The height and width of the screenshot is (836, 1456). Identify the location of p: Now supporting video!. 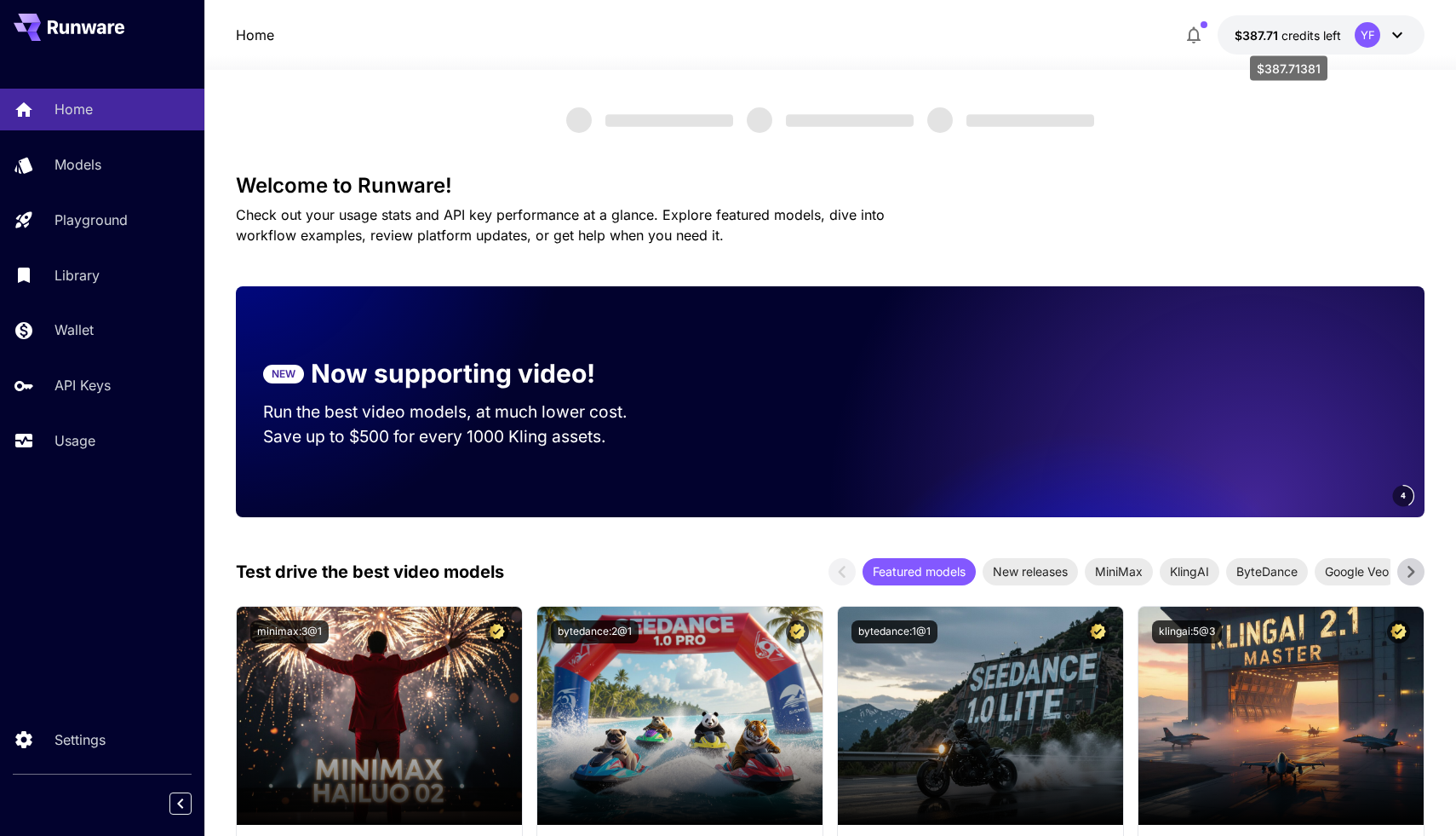
(453, 373).